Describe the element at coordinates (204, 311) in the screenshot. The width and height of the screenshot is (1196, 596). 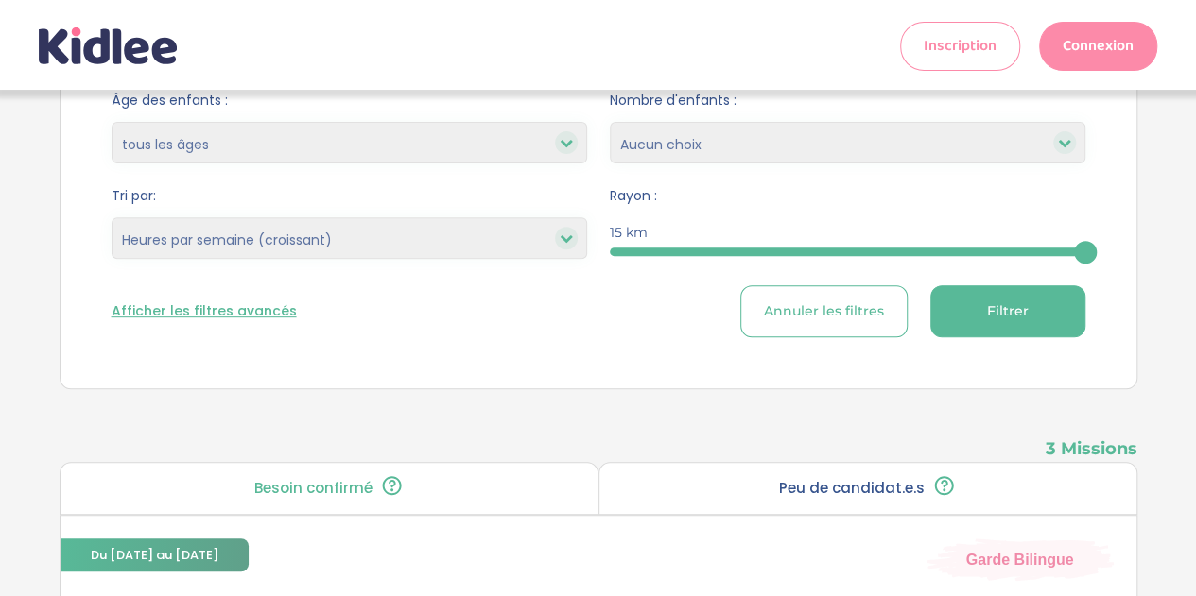
I see `button: Afficher les filtres avancés` at that location.